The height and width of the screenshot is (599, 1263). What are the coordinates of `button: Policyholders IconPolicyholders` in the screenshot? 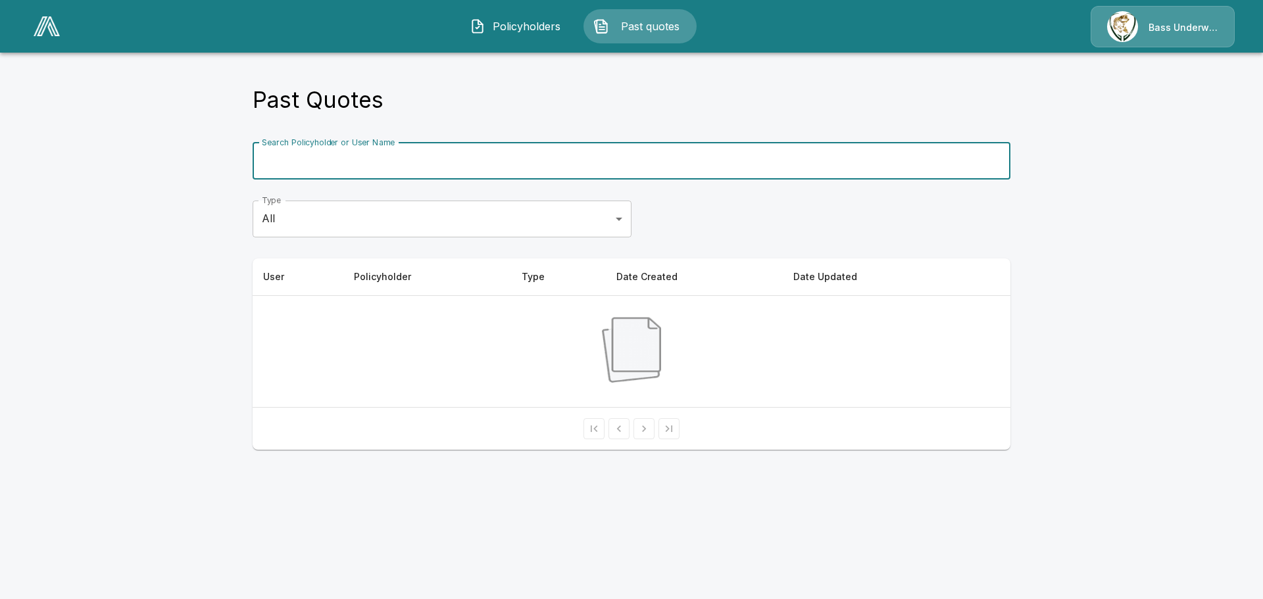 It's located at (516, 26).